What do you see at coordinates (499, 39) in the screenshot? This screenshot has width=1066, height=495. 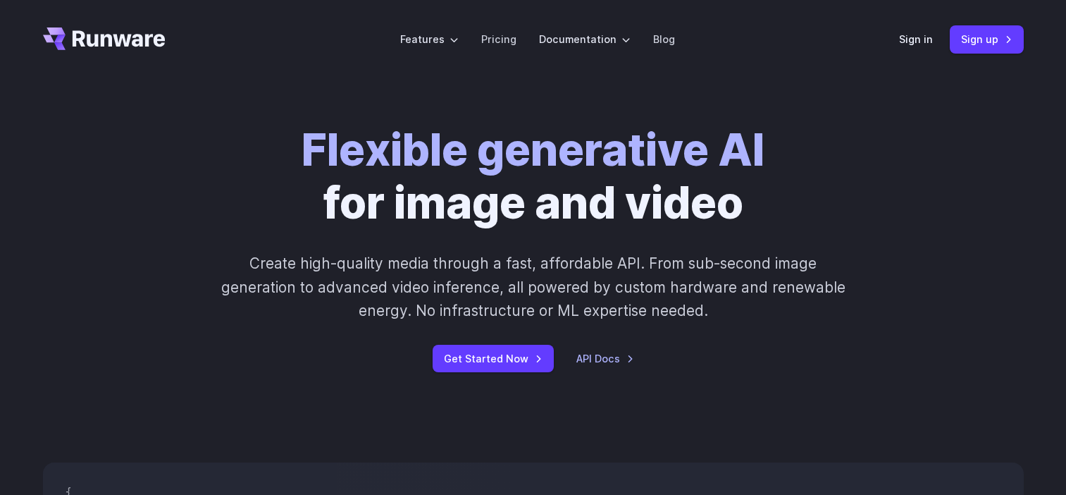 I see `a: Pricing` at bounding box center [499, 39].